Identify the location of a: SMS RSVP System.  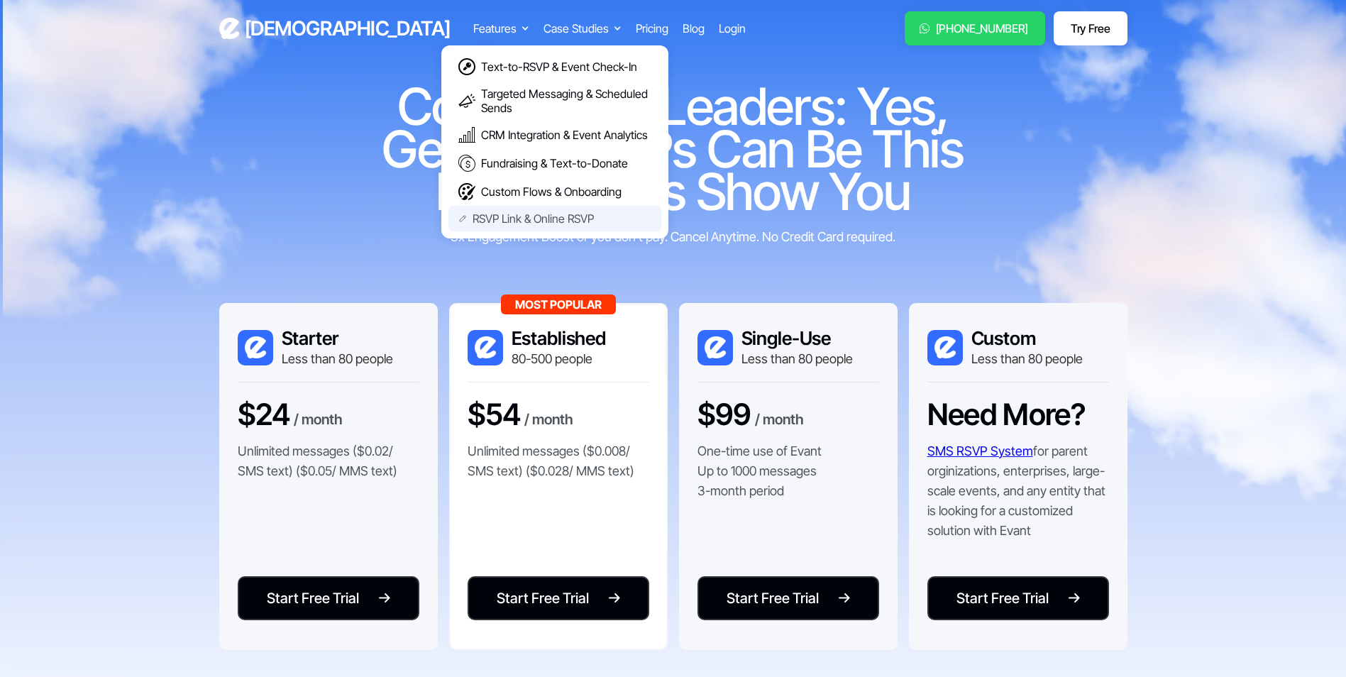
(980, 450).